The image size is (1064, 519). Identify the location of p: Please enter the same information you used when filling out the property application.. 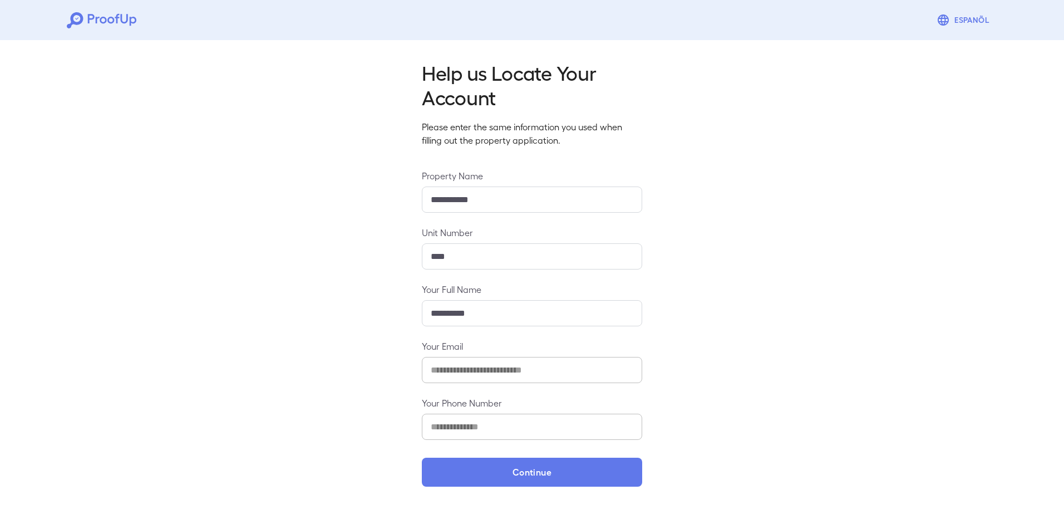
(532, 134).